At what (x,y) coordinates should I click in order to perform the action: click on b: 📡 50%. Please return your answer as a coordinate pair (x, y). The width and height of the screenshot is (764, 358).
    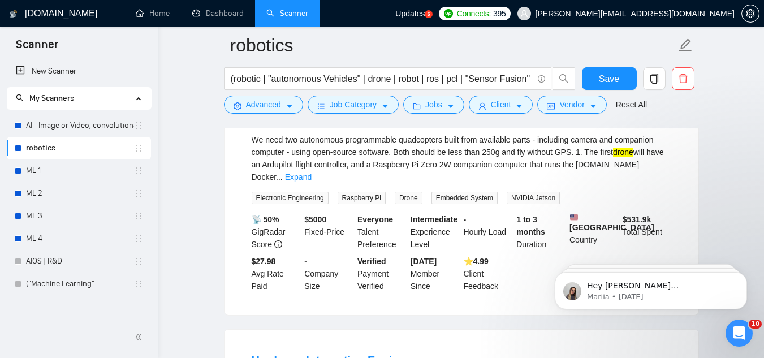
    Looking at the image, I should click on (265, 219).